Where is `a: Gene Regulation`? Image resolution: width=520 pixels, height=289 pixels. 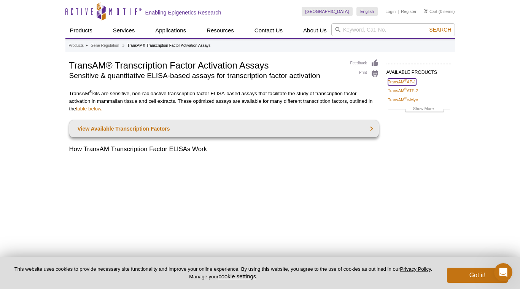 a: Gene Regulation is located at coordinates (105, 46).